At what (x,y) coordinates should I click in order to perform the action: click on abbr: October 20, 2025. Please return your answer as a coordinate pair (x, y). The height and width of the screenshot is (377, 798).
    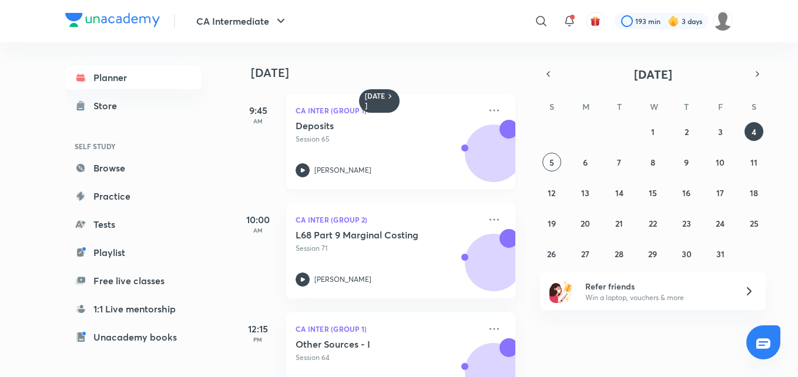
    Looking at the image, I should click on (585, 223).